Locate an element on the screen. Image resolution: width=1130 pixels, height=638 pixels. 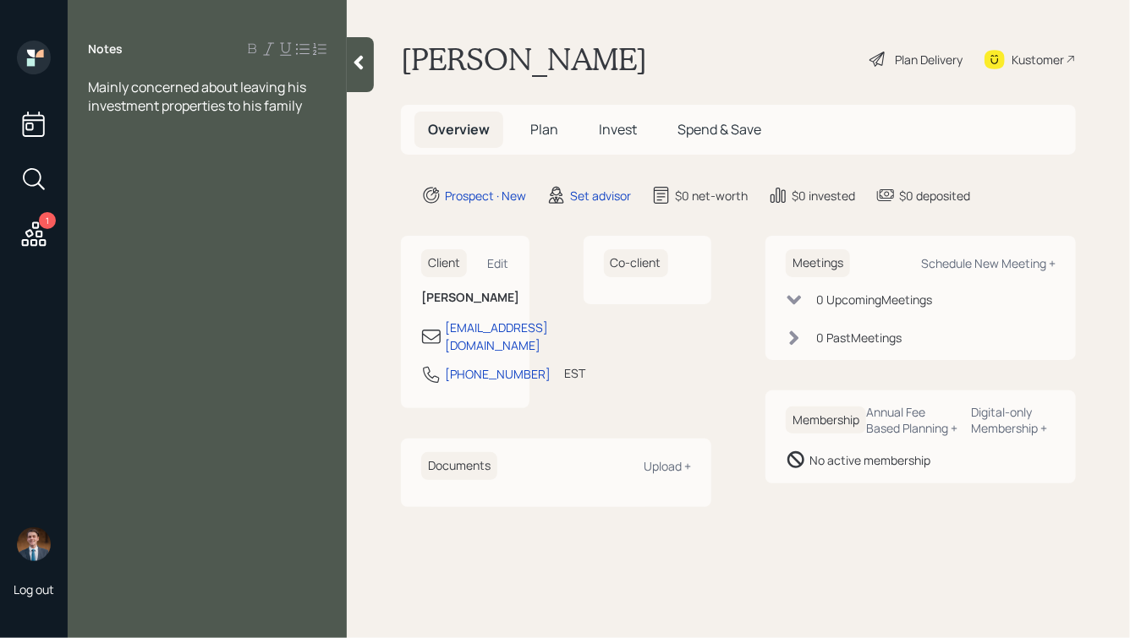
img: hunter_neumayer.jpg is located at coordinates (34, 544).